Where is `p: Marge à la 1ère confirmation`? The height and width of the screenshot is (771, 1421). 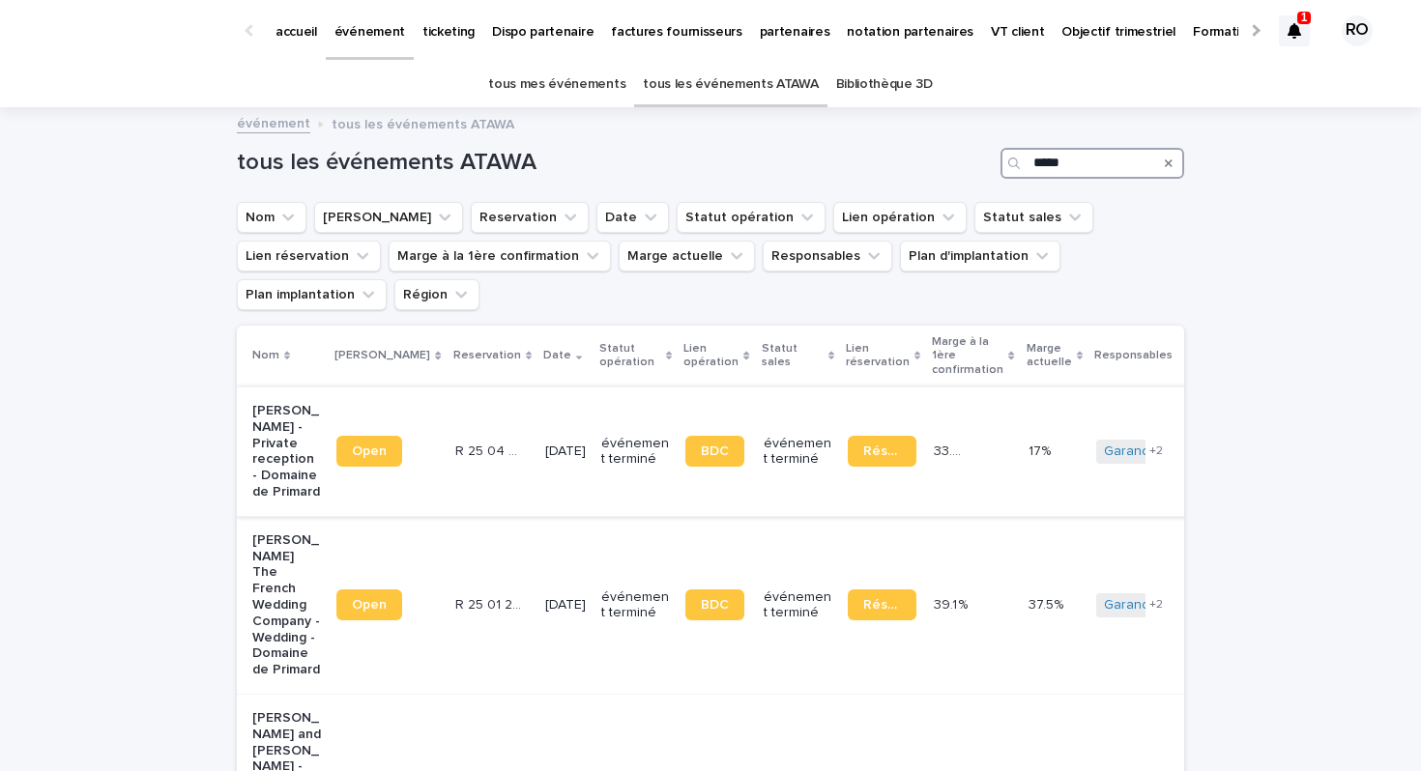 p: Marge à la 1ère confirmation is located at coordinates (967, 356).